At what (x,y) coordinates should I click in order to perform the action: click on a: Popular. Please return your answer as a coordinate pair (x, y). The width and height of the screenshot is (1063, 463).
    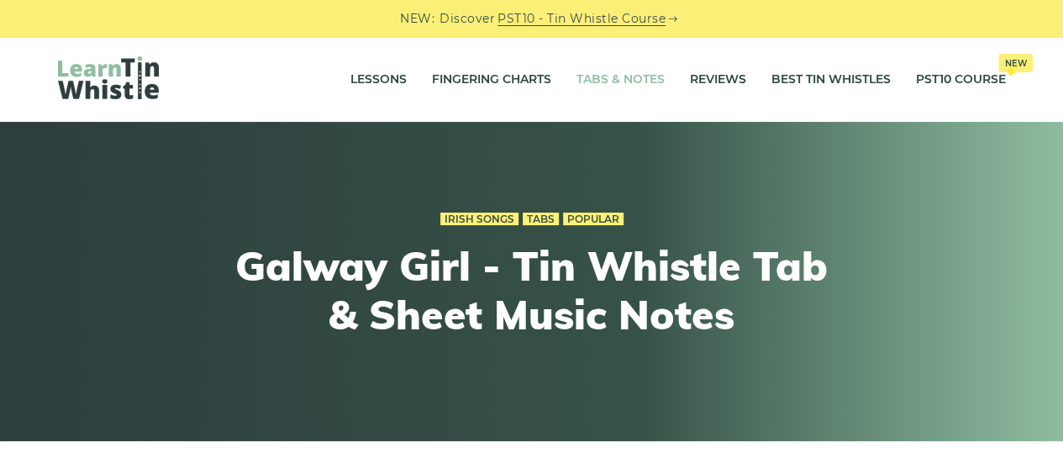
    Looking at the image, I should click on (593, 219).